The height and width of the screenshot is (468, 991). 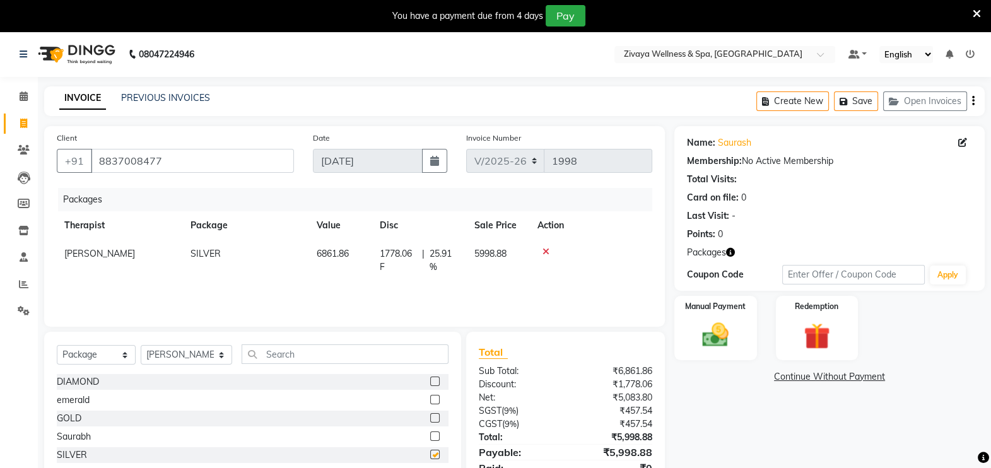 What do you see at coordinates (715, 335) in the screenshot?
I see `img: _cash.svg` at bounding box center [715, 335].